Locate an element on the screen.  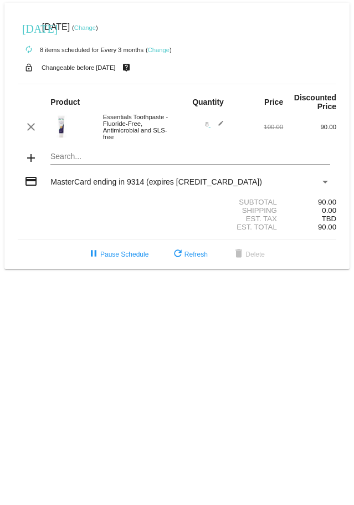
span: 0.00 is located at coordinates (329, 210).